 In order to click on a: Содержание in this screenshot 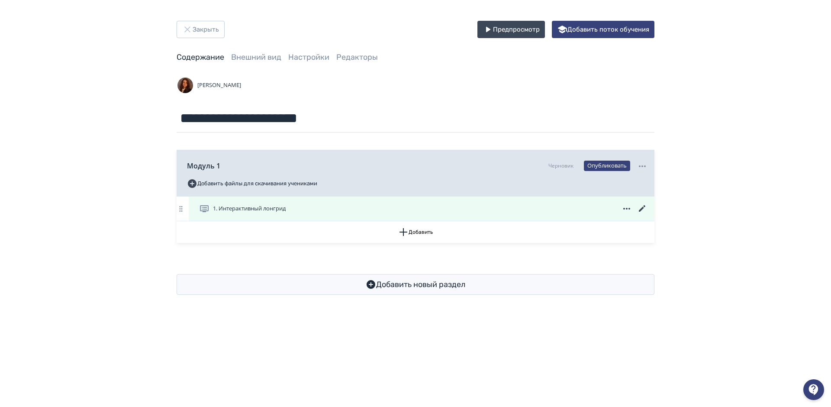, I will do `click(200, 57)`.